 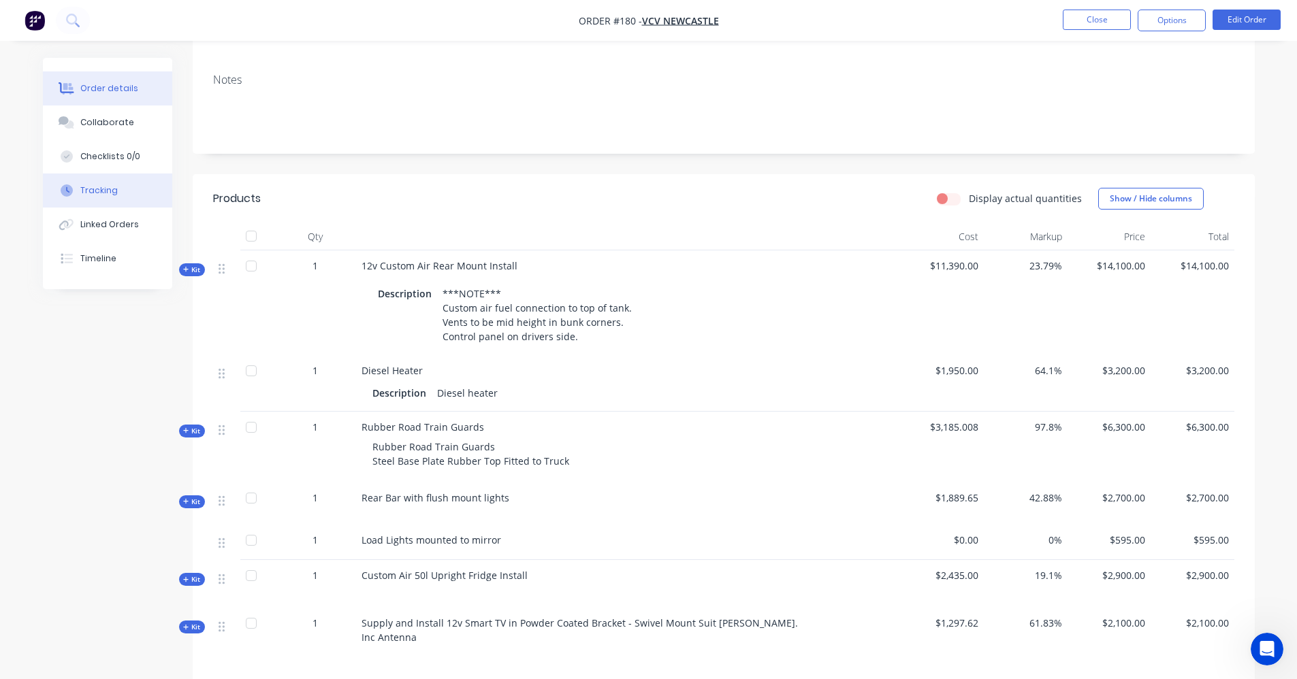 What do you see at coordinates (1025, 265) in the screenshot?
I see `span: 23.79%` at bounding box center [1025, 265].